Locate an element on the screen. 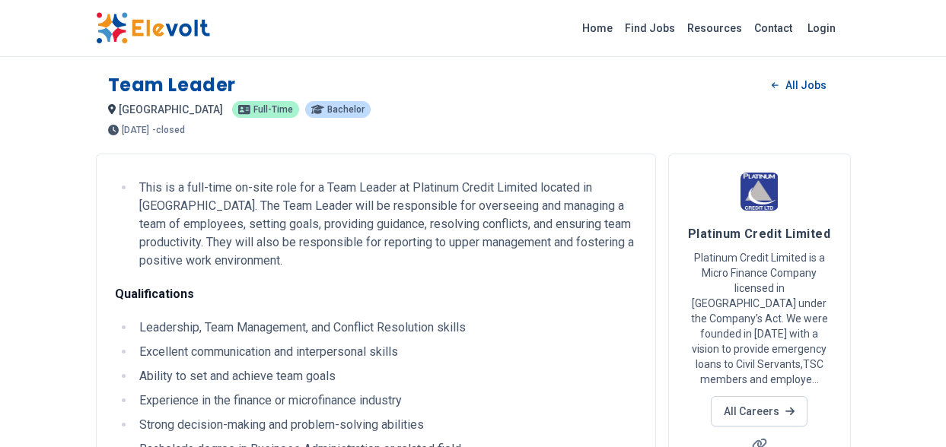  li: Excellent communication and interpersonal skills is located at coordinates (386, 352).